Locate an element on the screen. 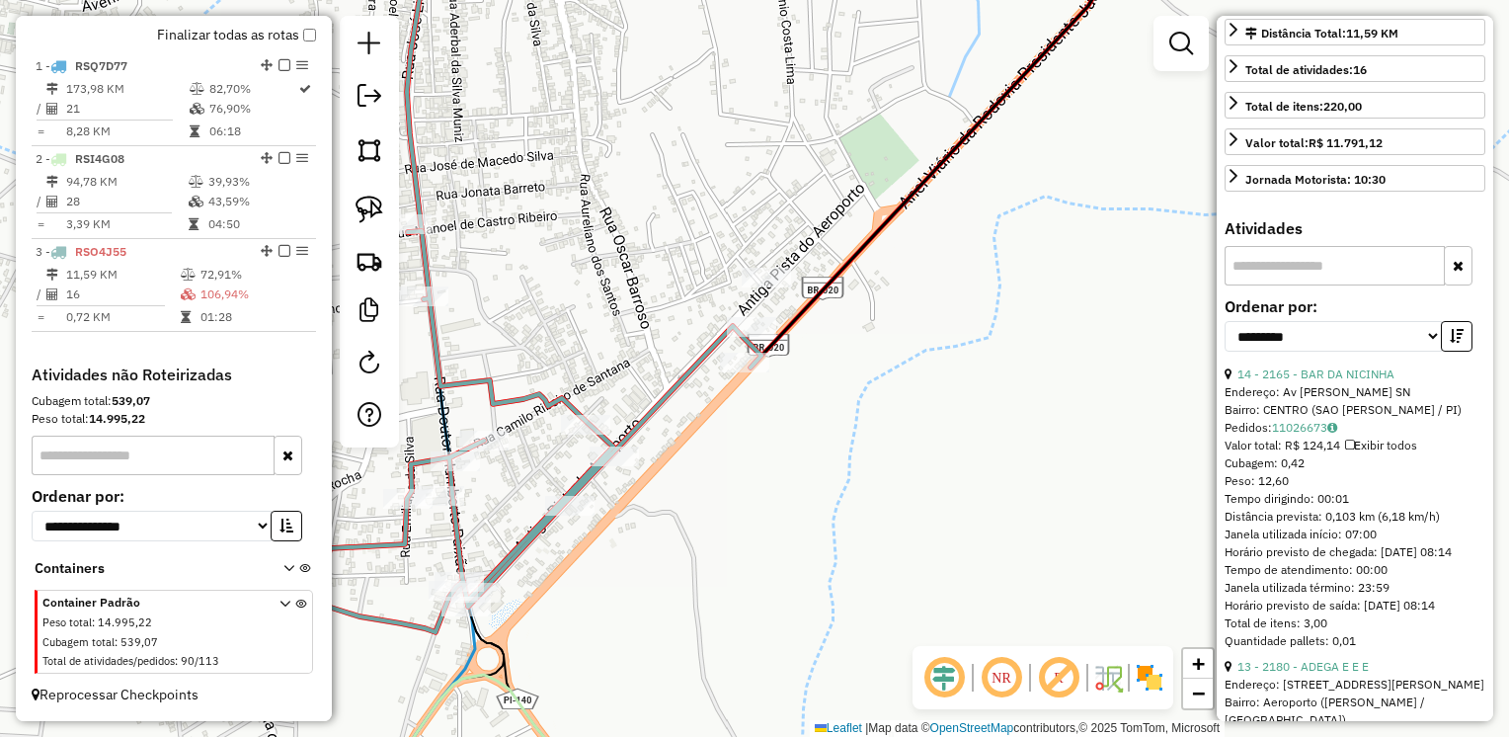 This screenshot has width=1509, height=737. a: OpenStreetMap is located at coordinates (972, 728).